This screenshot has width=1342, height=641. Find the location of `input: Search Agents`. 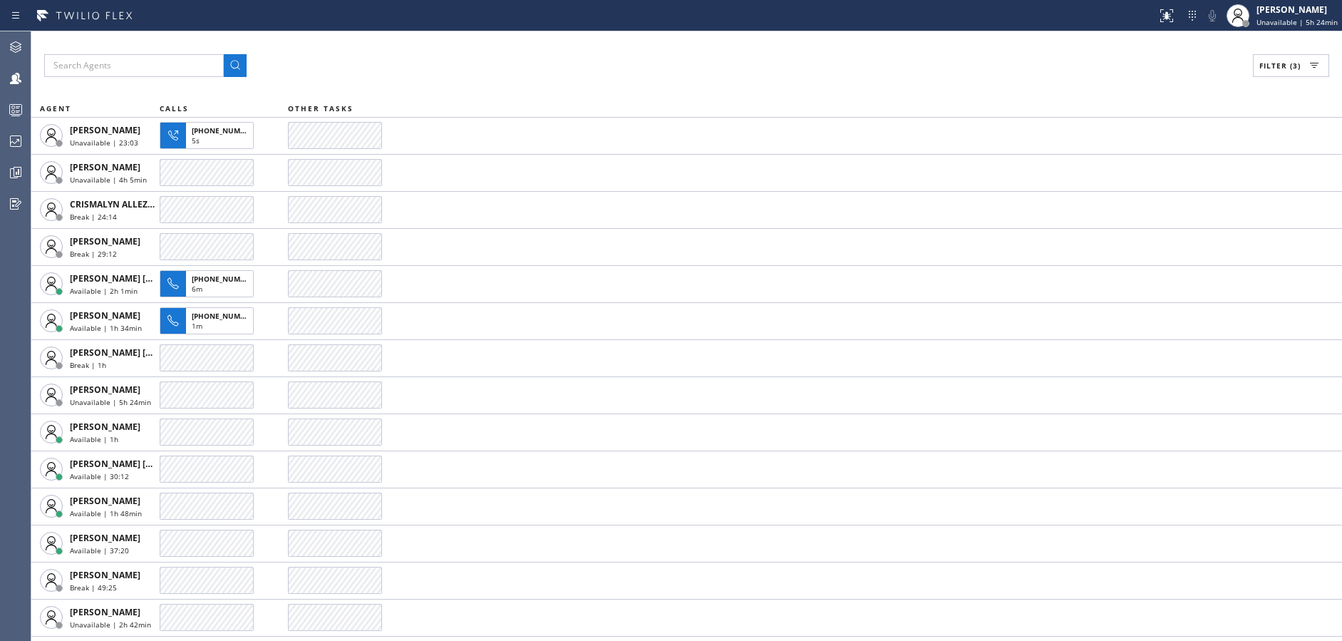

input: Search Agents is located at coordinates (134, 66).